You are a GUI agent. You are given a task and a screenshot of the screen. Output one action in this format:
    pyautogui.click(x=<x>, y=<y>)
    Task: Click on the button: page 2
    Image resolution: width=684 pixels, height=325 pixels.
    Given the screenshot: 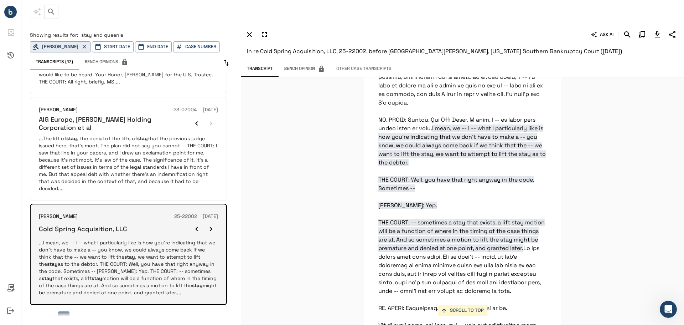 What is the action you would take?
    pyautogui.click(x=64, y=317)
    